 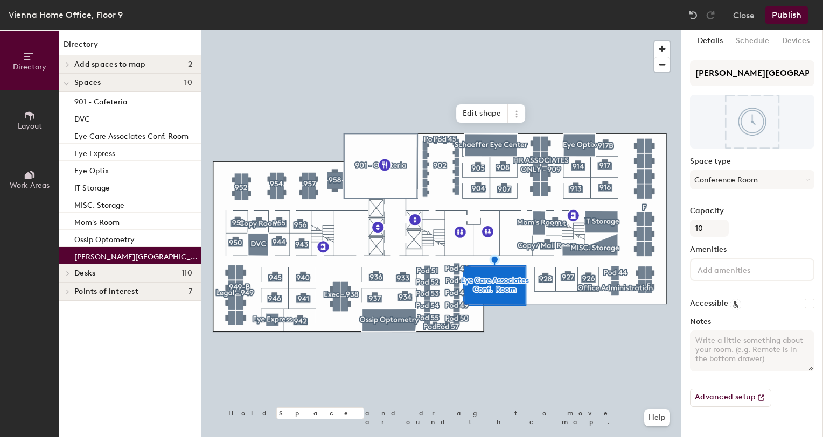 I want to click on img: Undo, so click(x=693, y=15).